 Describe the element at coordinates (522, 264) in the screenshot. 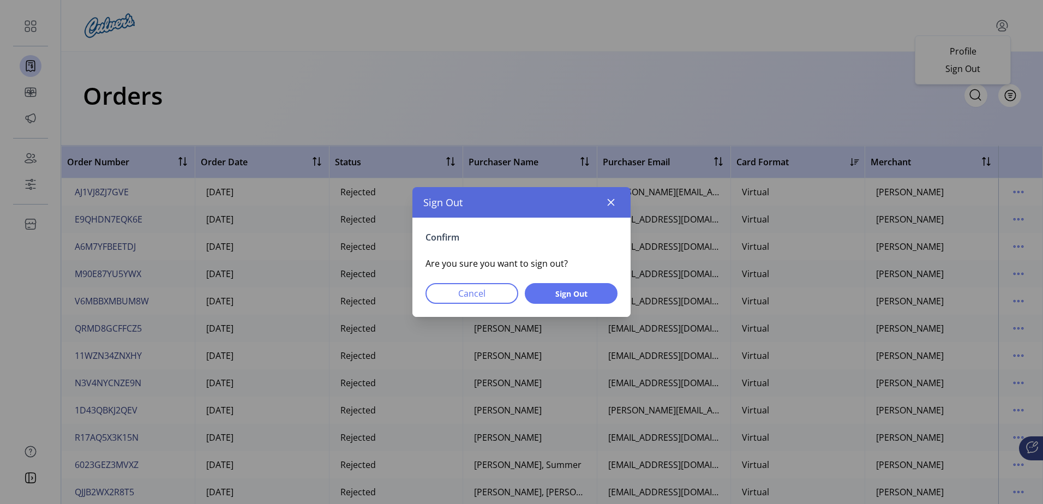

I see `p: Are you sure you want to sign out?` at that location.